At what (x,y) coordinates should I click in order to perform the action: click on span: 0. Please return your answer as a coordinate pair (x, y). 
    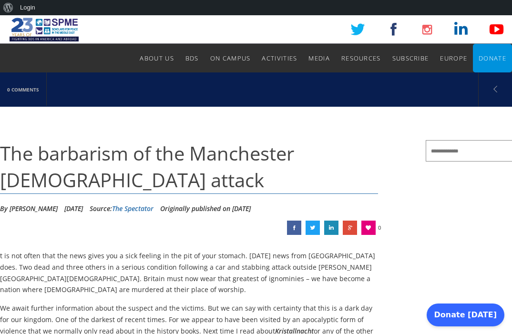
    Looking at the image, I should click on (379, 228).